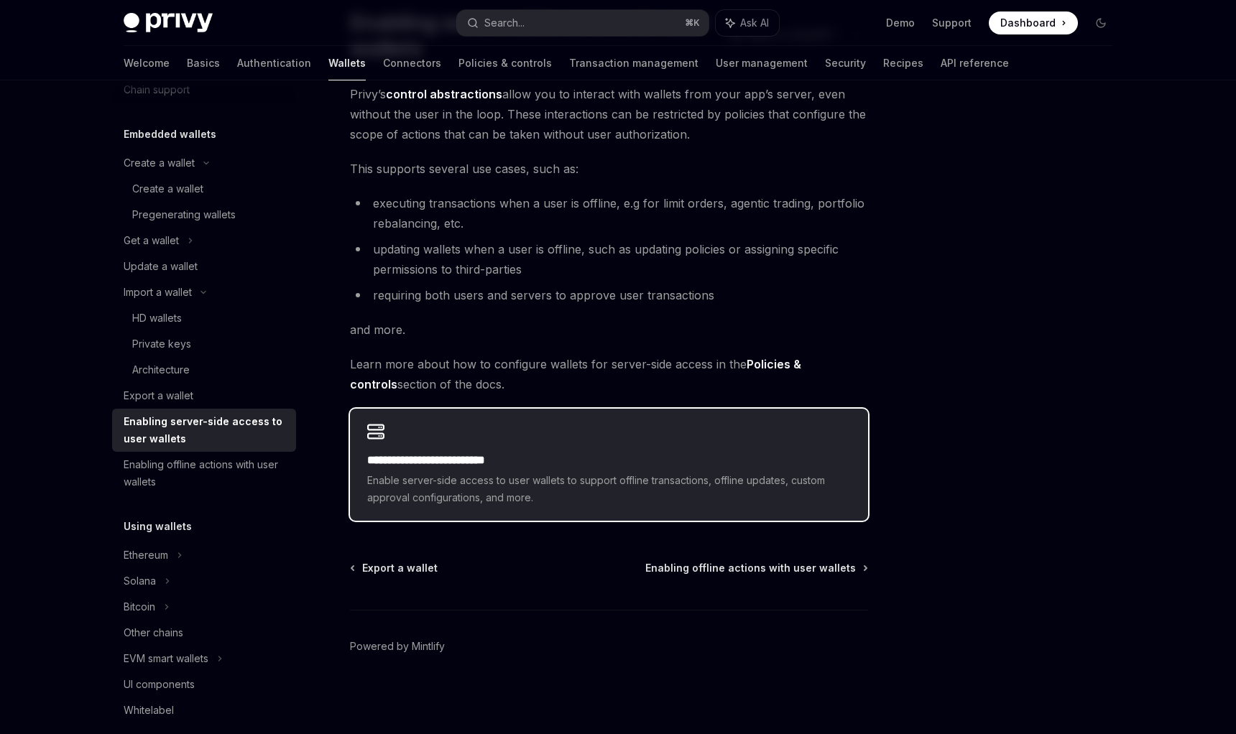  Describe the element at coordinates (634, 63) in the screenshot. I see `a: Transaction management` at that location.